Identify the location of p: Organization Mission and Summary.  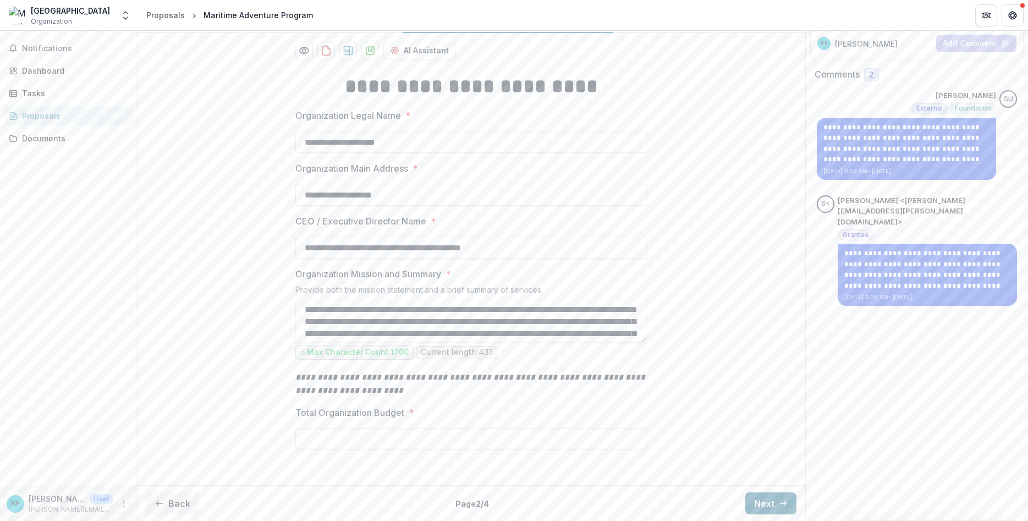
(368, 274).